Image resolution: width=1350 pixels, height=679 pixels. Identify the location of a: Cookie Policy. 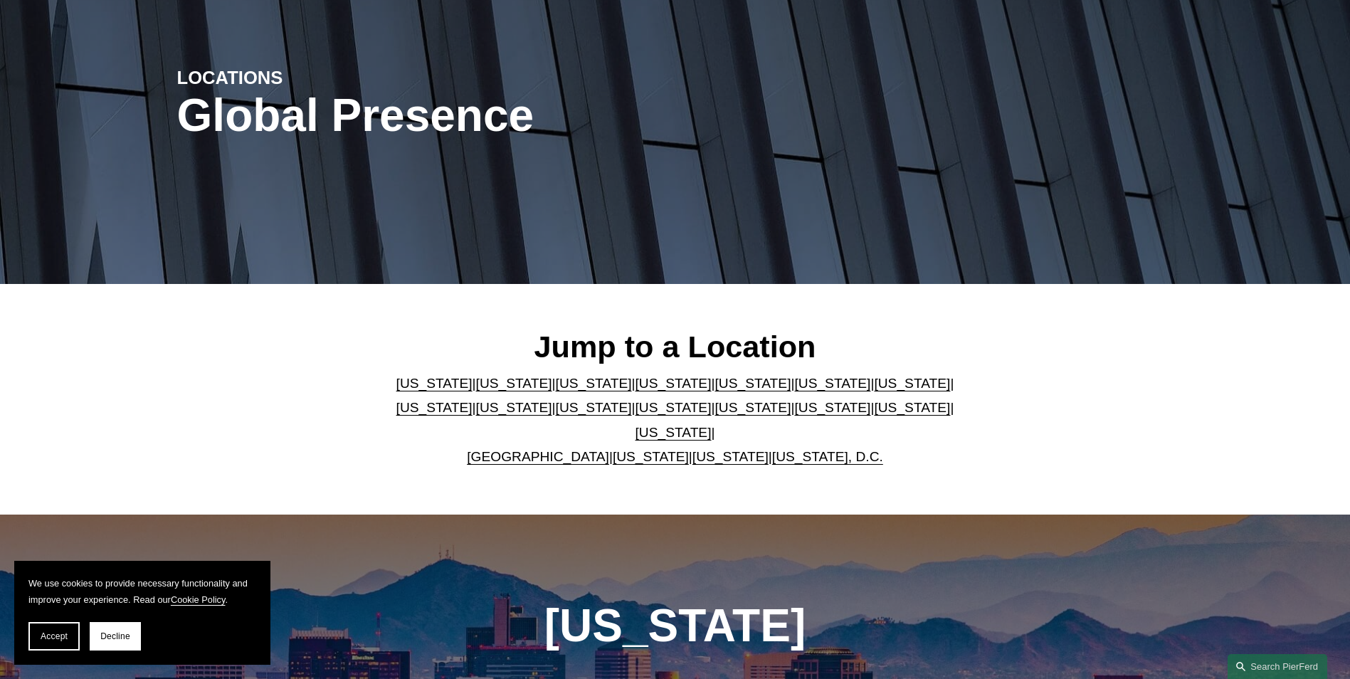
(198, 599).